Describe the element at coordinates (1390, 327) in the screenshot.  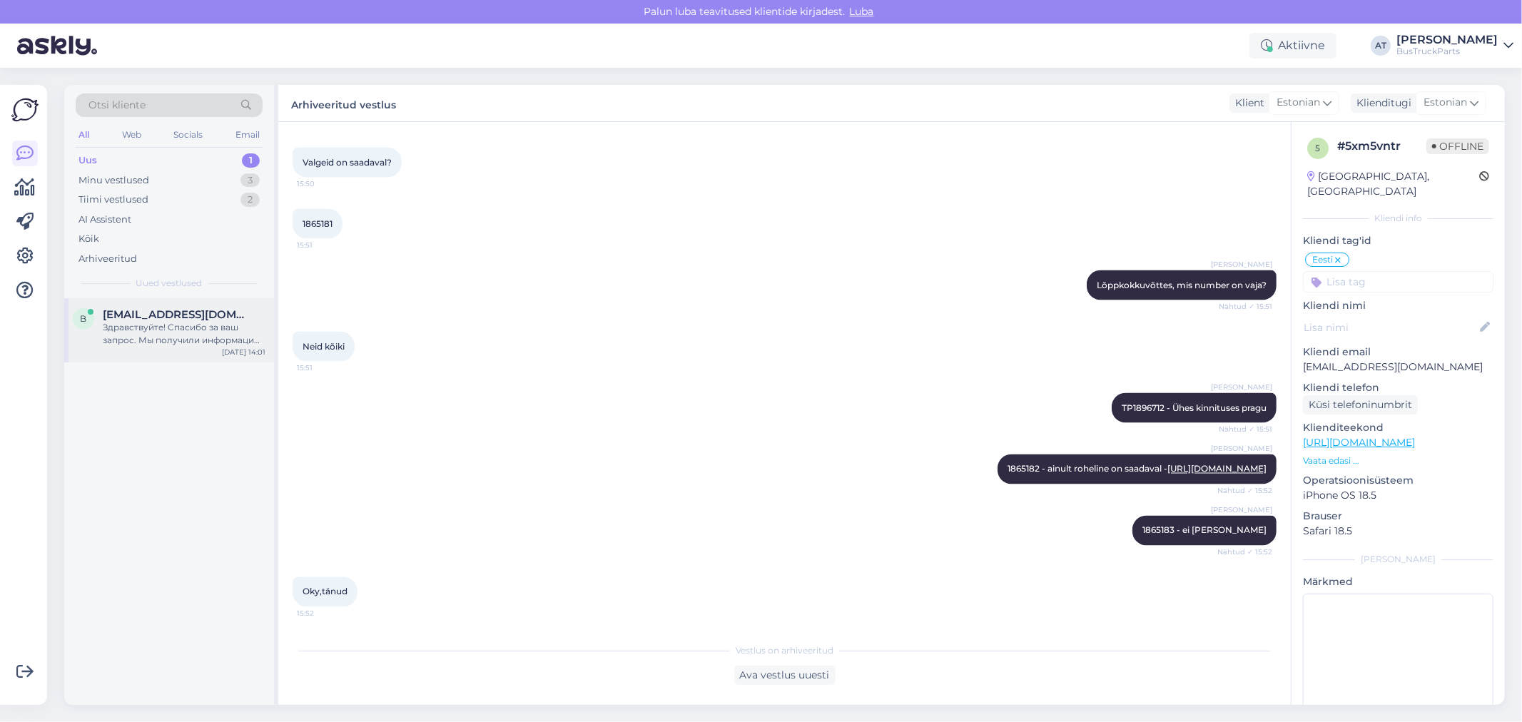
I see `input: Lisa nimi` at that location.